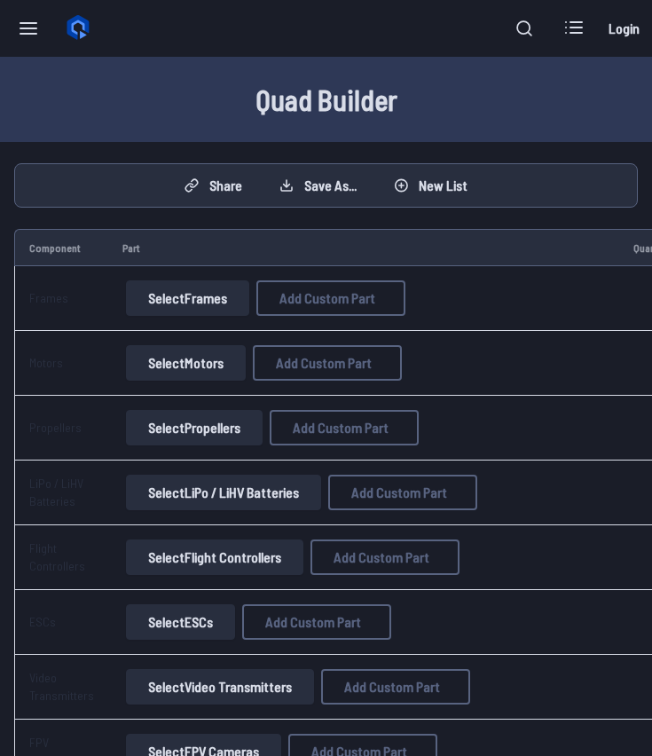  Describe the element at coordinates (180, 622) in the screenshot. I see `button: SelectESCs` at that location.